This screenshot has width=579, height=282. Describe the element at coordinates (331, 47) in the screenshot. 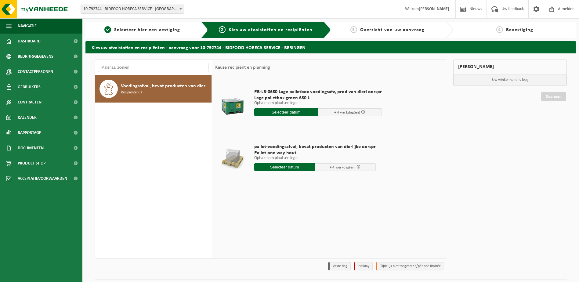

I see `h2: Kies uw afvalstoffen en recipiënten - aanvraag voor 10-792744 - BIDFOOD HORECA SERVICE - BERINGEN` at that location.